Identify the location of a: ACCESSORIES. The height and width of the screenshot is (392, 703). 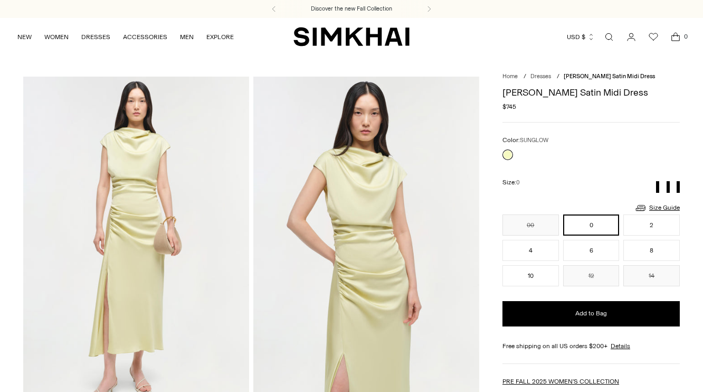
(145, 37).